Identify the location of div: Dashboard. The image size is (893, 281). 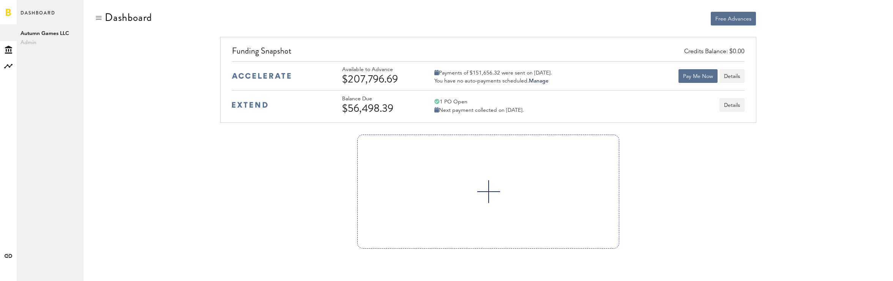
(128, 17).